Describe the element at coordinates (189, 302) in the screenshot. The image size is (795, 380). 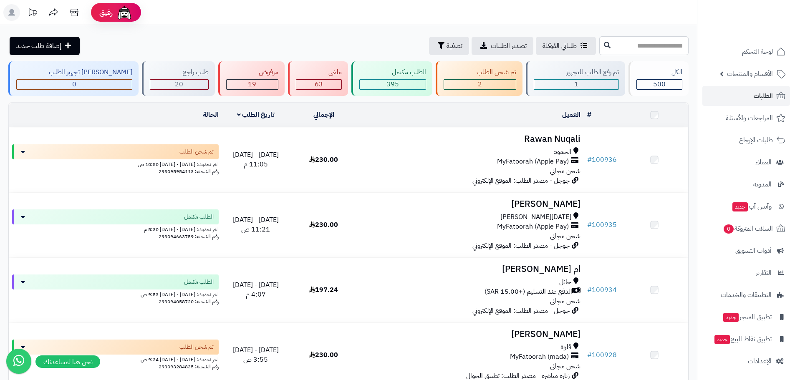
I see `span: رقم الشحنة: 293094058720` at that location.